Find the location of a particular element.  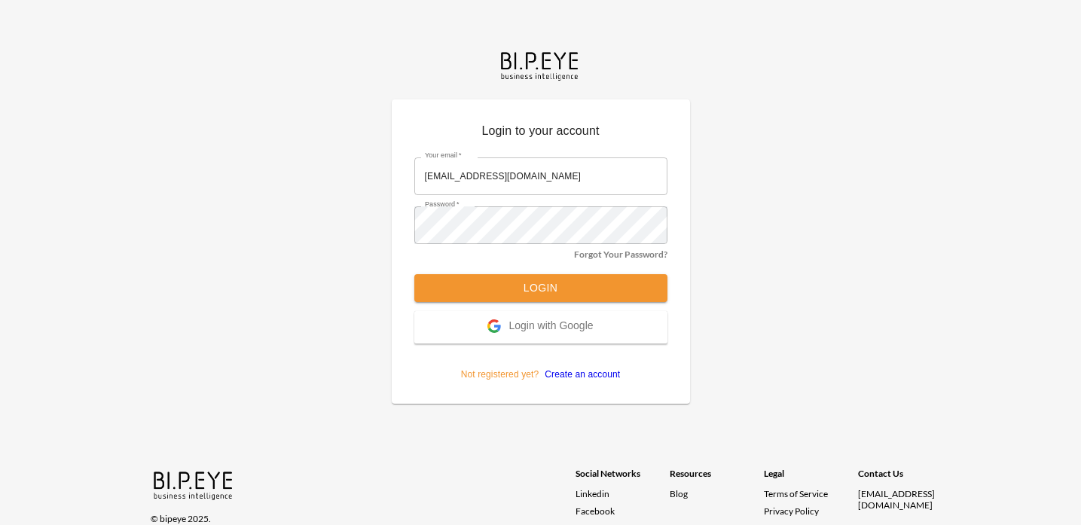

div: Legal is located at coordinates (810, 477).